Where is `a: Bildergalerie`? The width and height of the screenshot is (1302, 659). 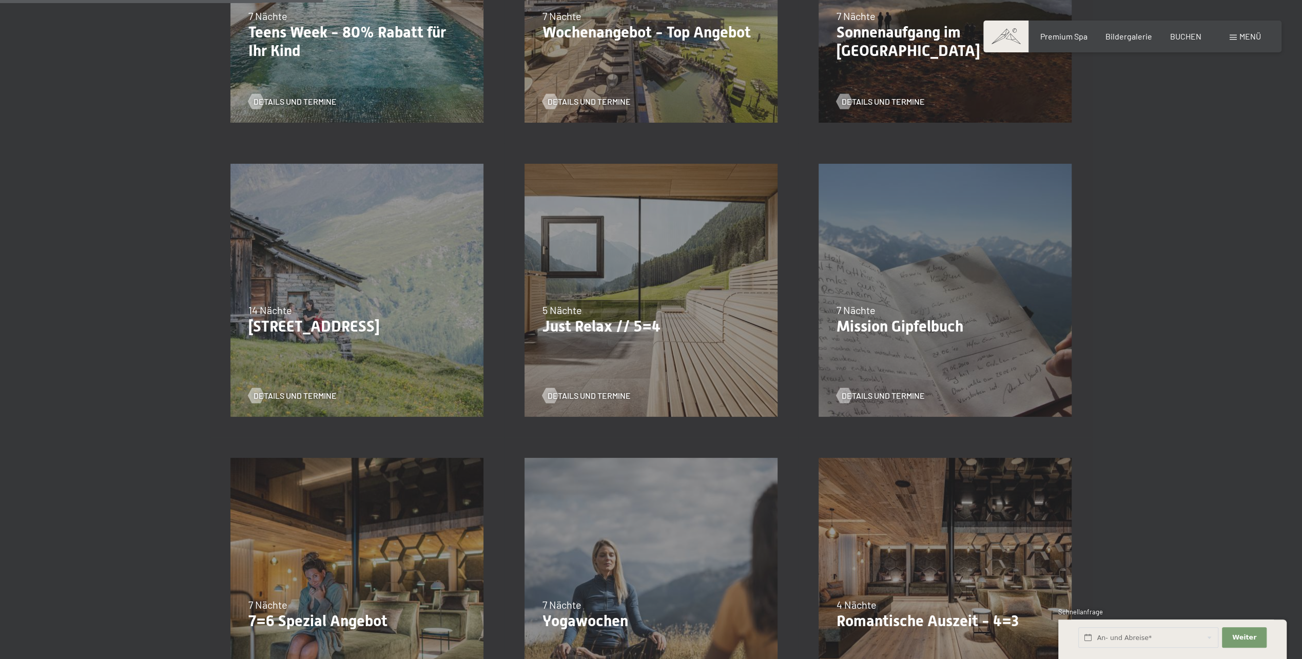 a: Bildergalerie is located at coordinates (1128, 36).